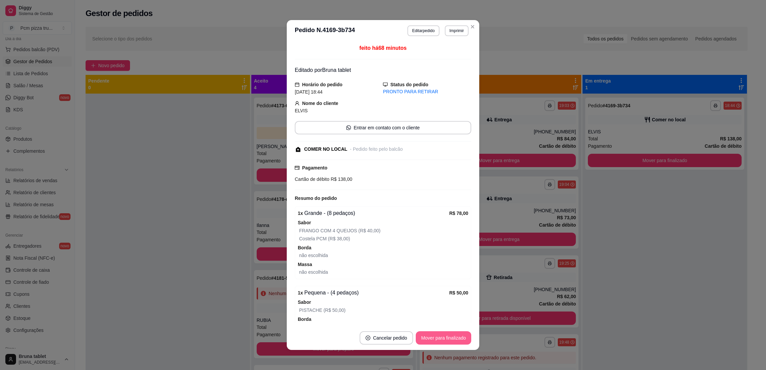  Describe the element at coordinates (320, 103) in the screenshot. I see `strong: Nome do cliente` at that location.